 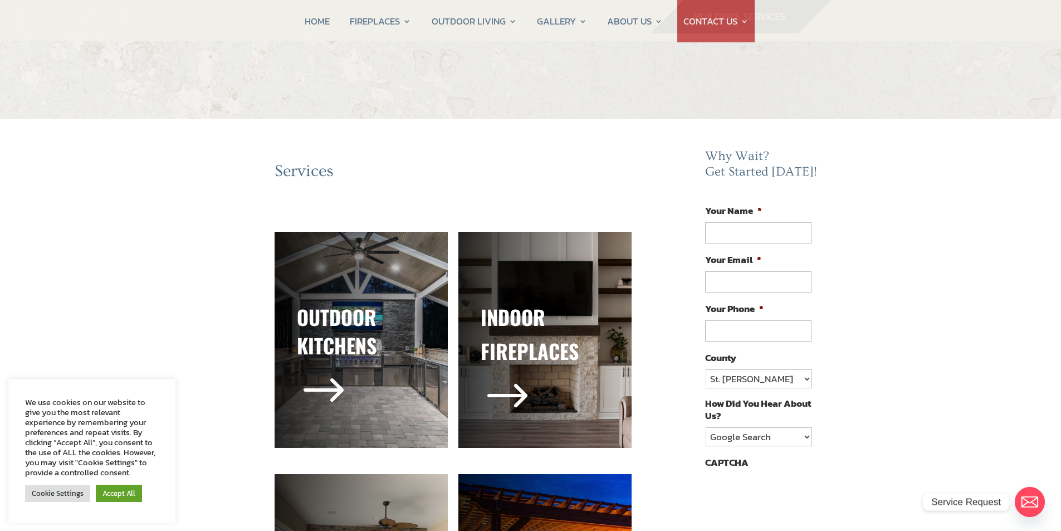 I want to click on div: We use cookies on our website to give you the most relevant experience by remembering your prefer..., so click(x=92, y=437).